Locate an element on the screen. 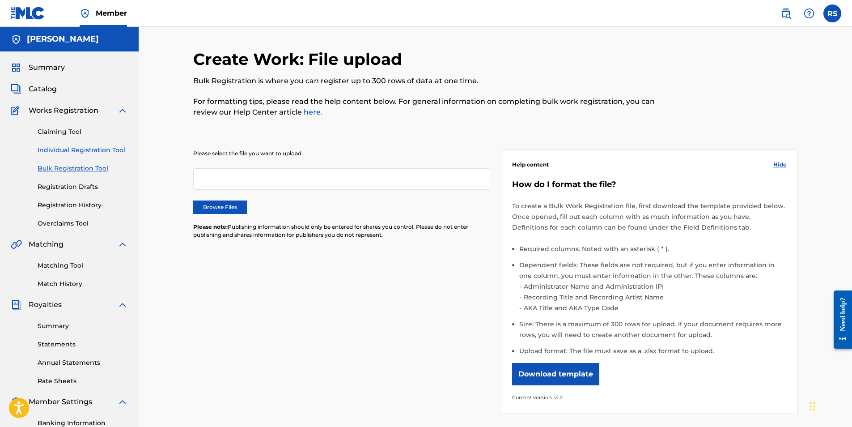  a: Summary is located at coordinates (83, 326).